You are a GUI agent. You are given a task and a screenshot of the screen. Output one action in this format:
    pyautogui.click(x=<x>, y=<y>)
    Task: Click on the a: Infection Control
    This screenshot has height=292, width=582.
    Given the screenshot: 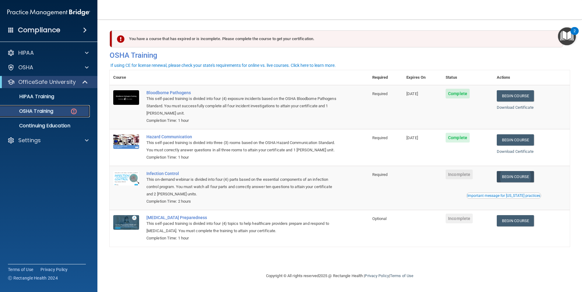 What is the action you would take?
    pyautogui.click(x=242, y=174)
    